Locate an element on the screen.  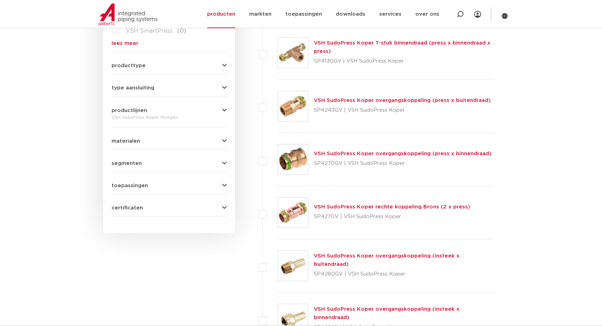
span: materialen is located at coordinates (126, 141).